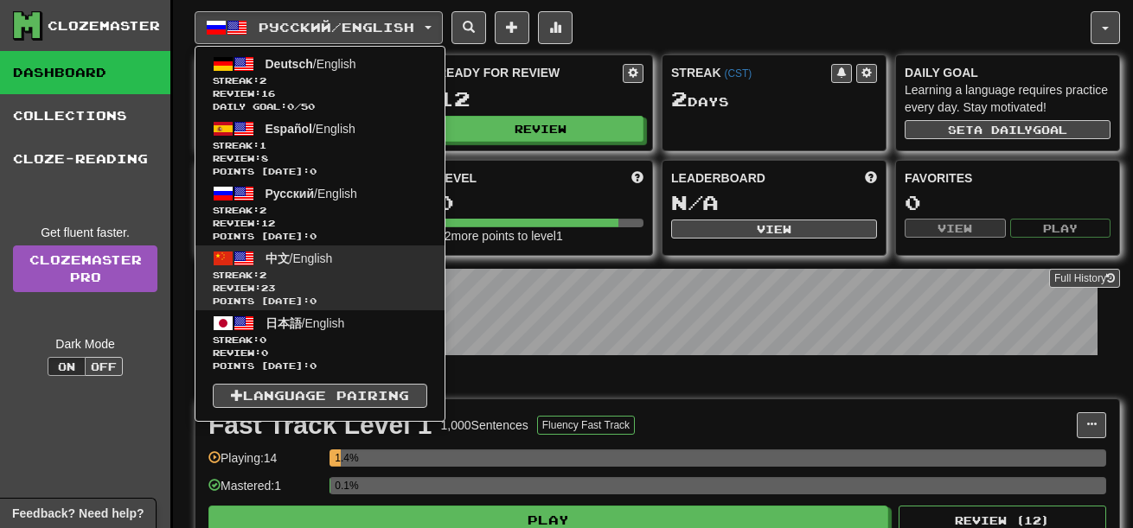 This screenshot has width=1133, height=528. I want to click on span: Level, so click(457, 178).